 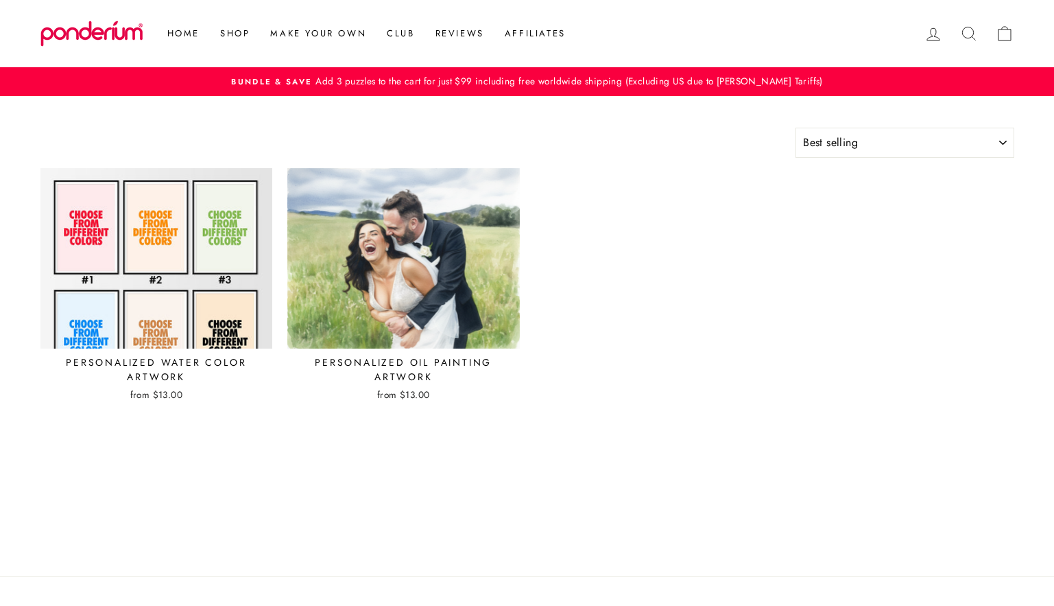 What do you see at coordinates (156, 287) in the screenshot?
I see `a: Personalized Water Color Artwork from $13.00` at bounding box center [156, 287].